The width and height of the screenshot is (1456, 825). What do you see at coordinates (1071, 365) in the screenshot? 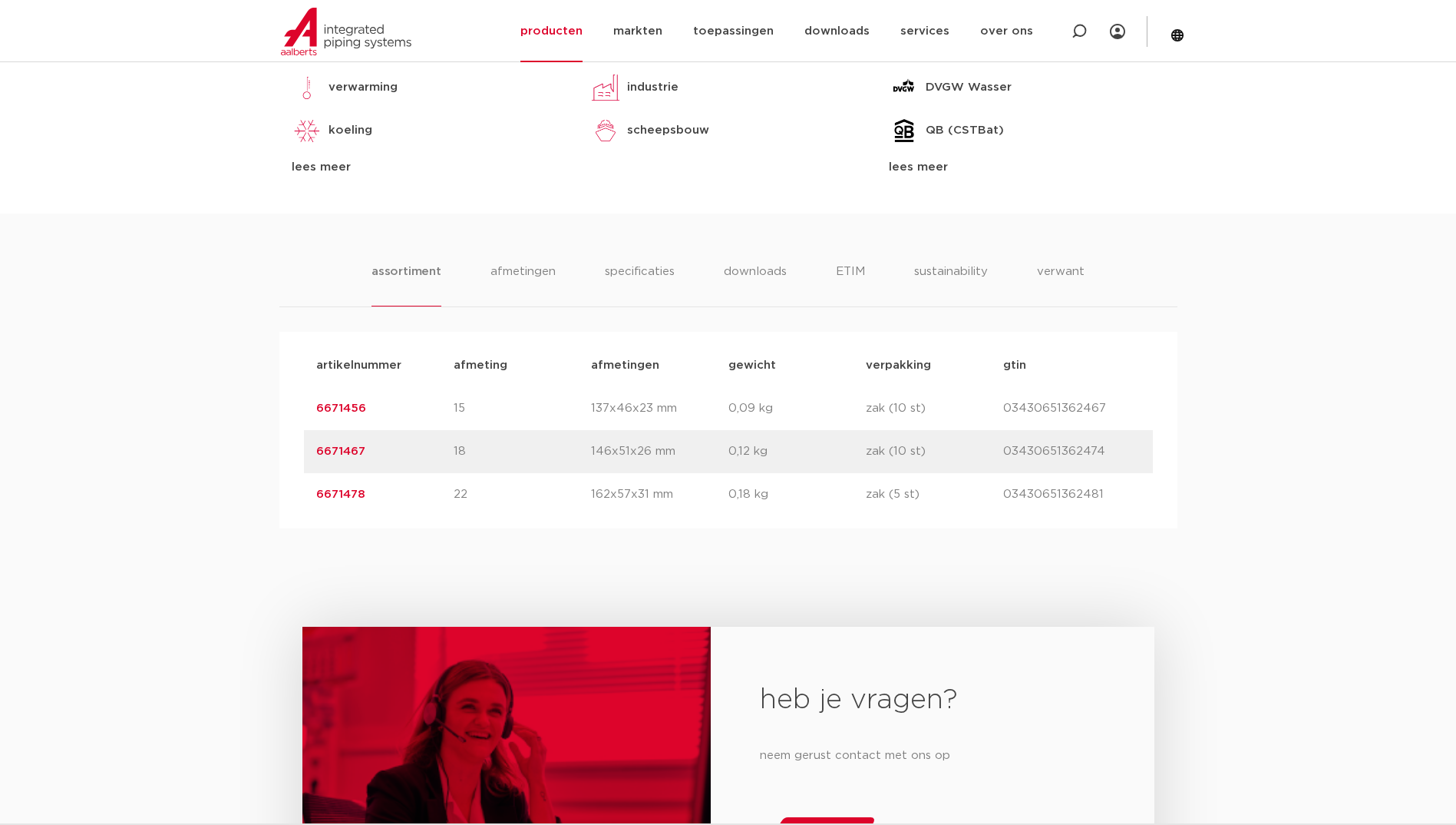
I see `p: gtin` at bounding box center [1071, 365].